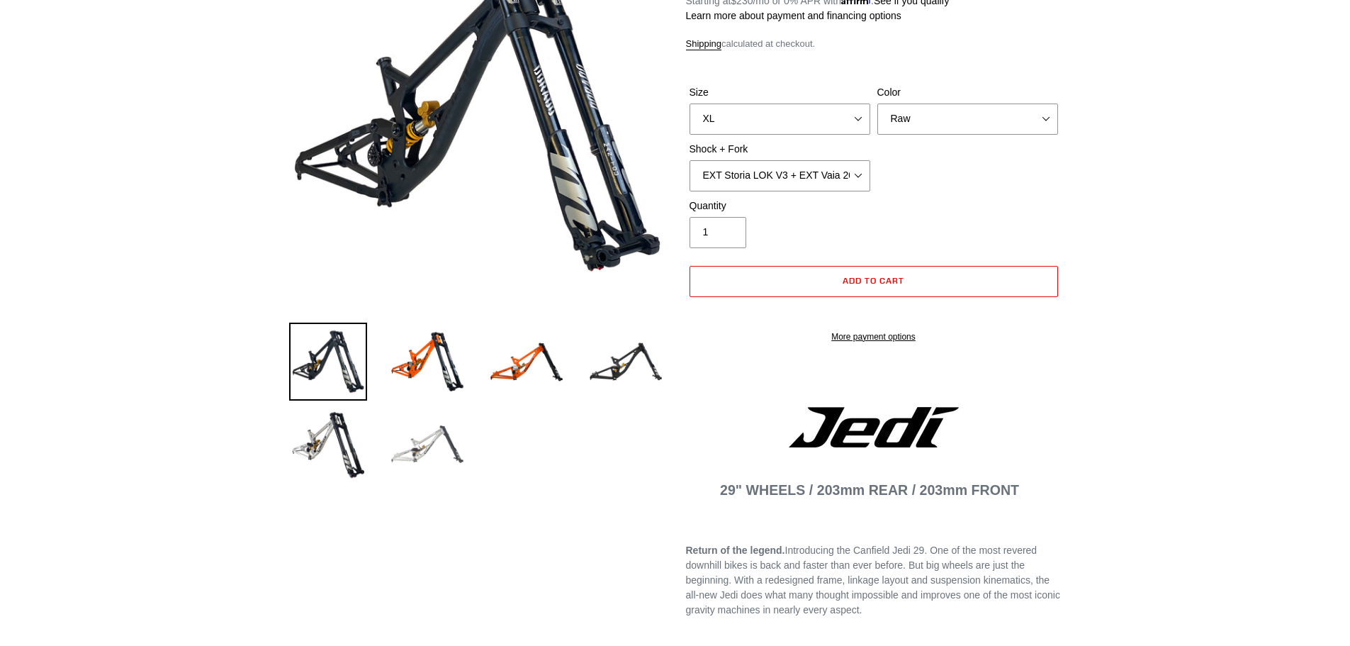  I want to click on label: Quantity, so click(780, 206).